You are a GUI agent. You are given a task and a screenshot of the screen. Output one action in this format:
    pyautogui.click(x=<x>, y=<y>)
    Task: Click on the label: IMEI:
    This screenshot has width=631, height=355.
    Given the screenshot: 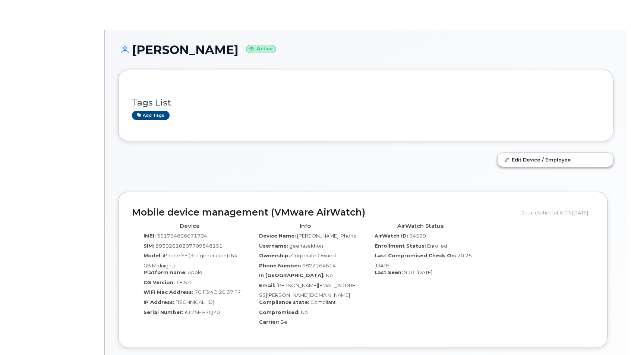 What is the action you would take?
    pyautogui.click(x=149, y=236)
    